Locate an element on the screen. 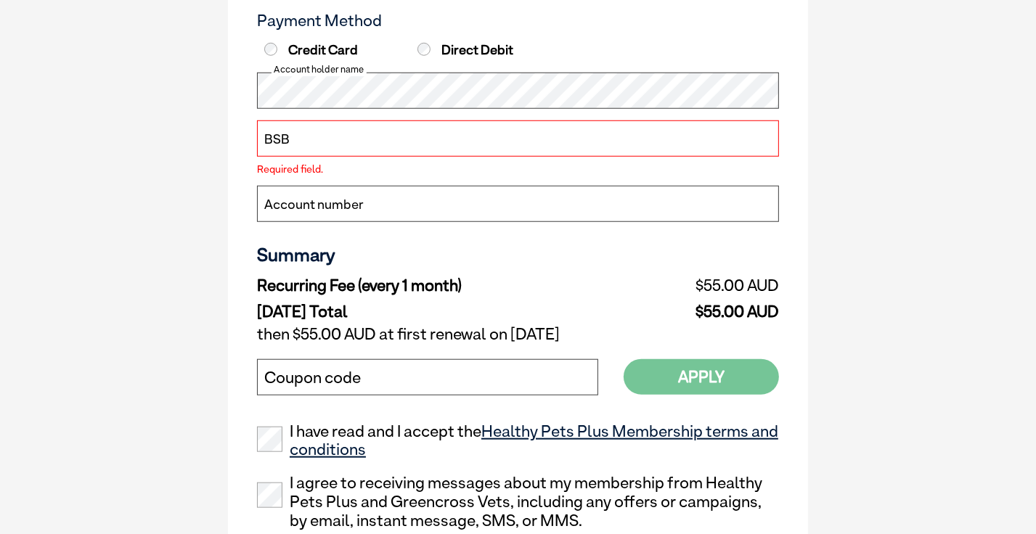 This screenshot has height=534, width=1036. label: BSB is located at coordinates (277, 139).